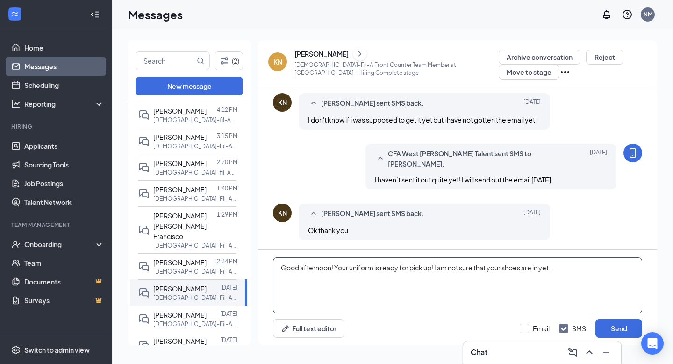  Describe the element at coordinates (95, 14) in the screenshot. I see `svg: Collapse` at that location.